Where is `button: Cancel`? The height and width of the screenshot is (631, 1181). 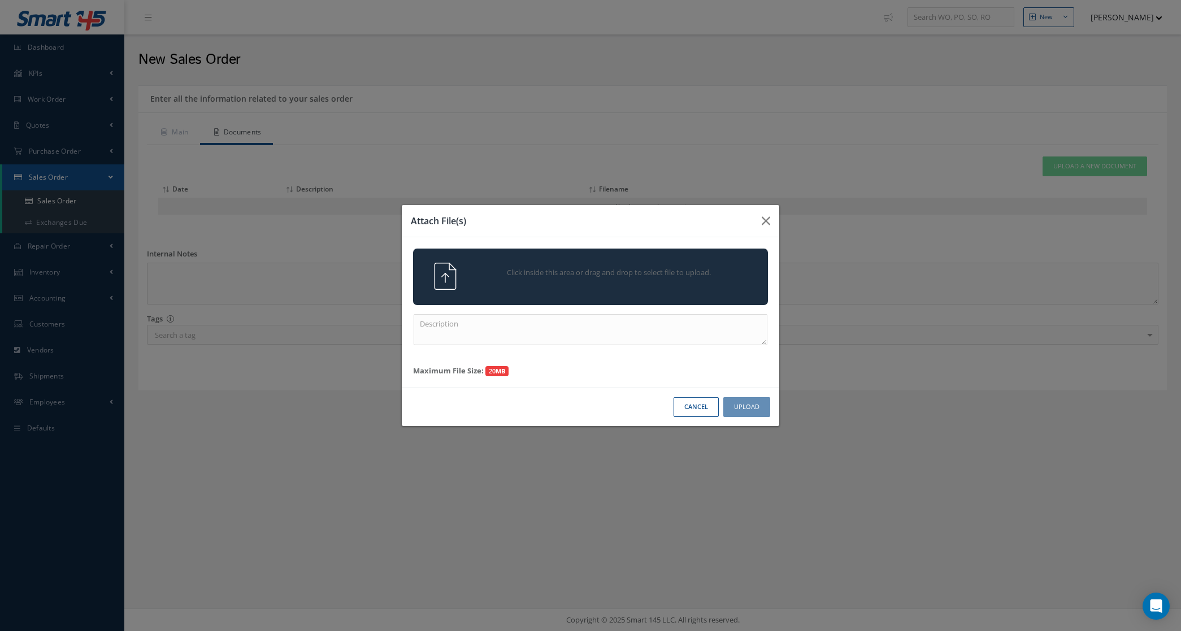 button: Cancel is located at coordinates (696, 407).